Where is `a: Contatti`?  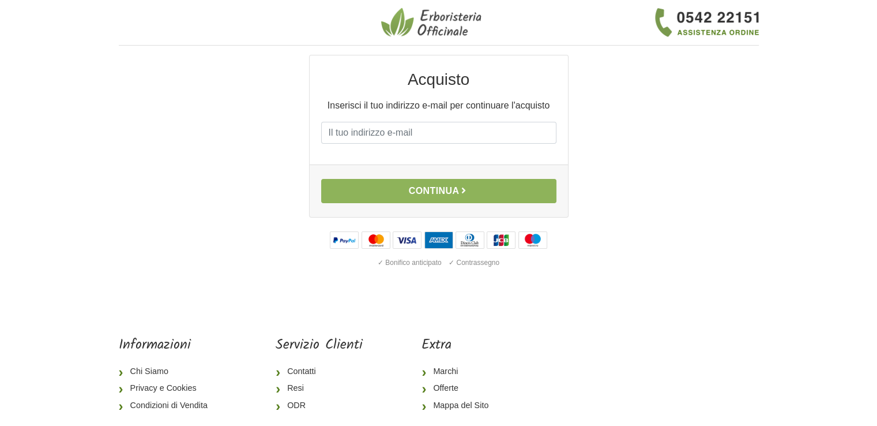
a: Contatti is located at coordinates (319, 371).